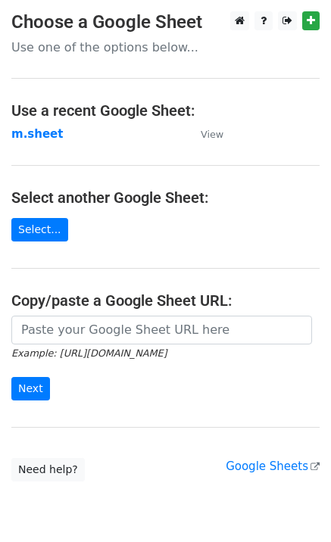 The image size is (331, 542). What do you see at coordinates (165, 22) in the screenshot?
I see `h3: Choose a Google Sheet` at bounding box center [165, 22].